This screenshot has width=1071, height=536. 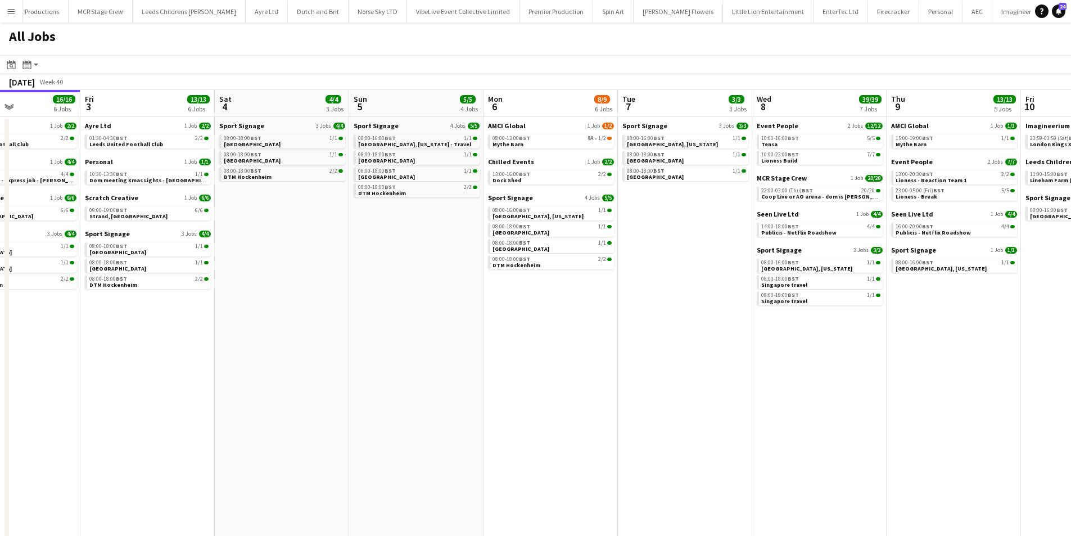 What do you see at coordinates (614, 11) in the screenshot?
I see `button: Spin Art` at bounding box center [614, 11].